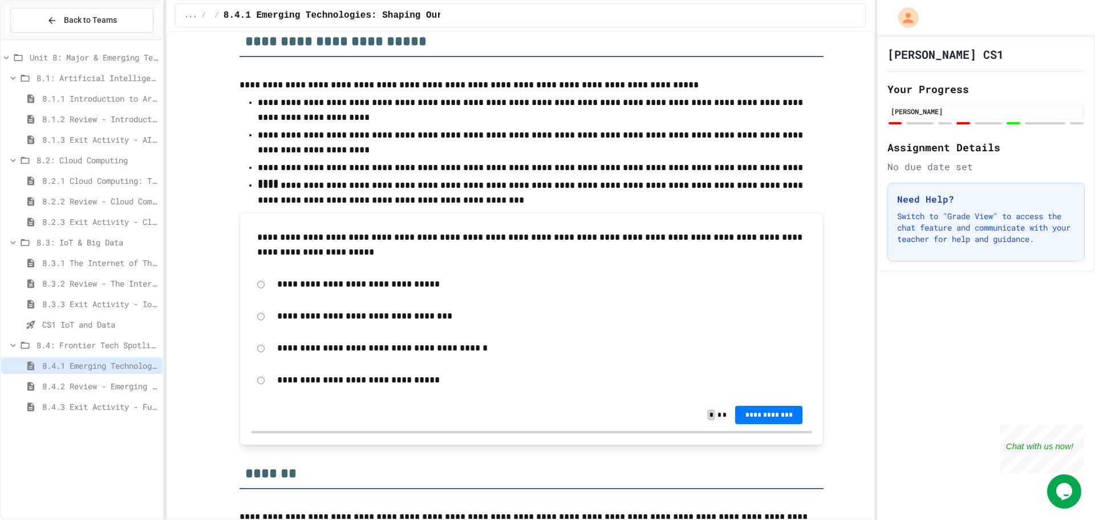 The image size is (1095, 520). What do you see at coordinates (986, 228) in the screenshot?
I see `p: Switch to "Grade View" to access the chat feature and communicate with your teacher for help and ...` at bounding box center [986, 228].